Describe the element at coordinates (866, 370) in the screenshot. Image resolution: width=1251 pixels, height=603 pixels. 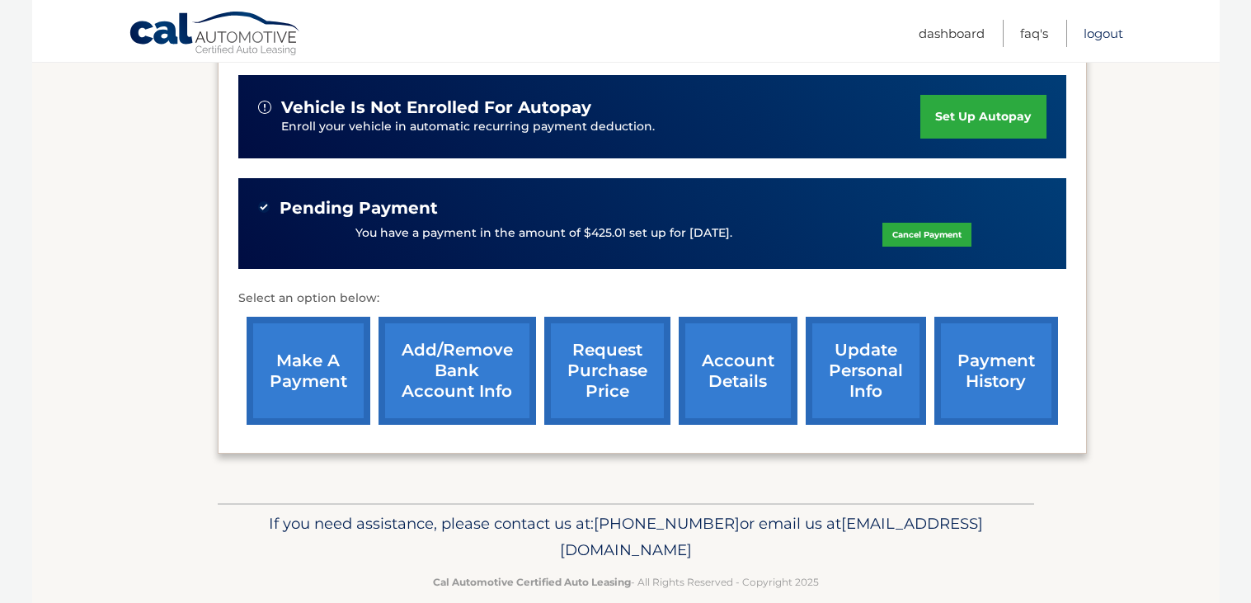
I see `a: update personal info` at that location.